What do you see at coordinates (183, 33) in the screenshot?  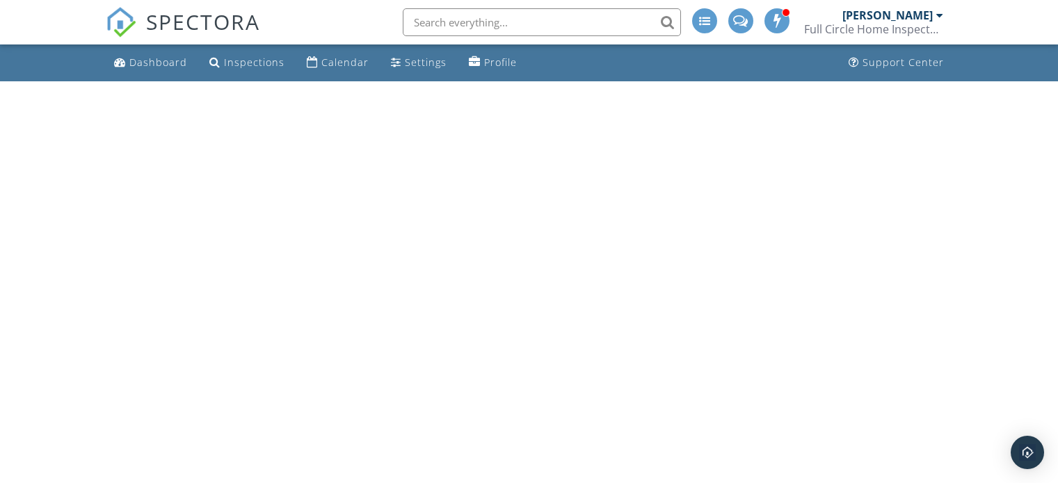 I see `a: SPECTORA` at bounding box center [183, 33].